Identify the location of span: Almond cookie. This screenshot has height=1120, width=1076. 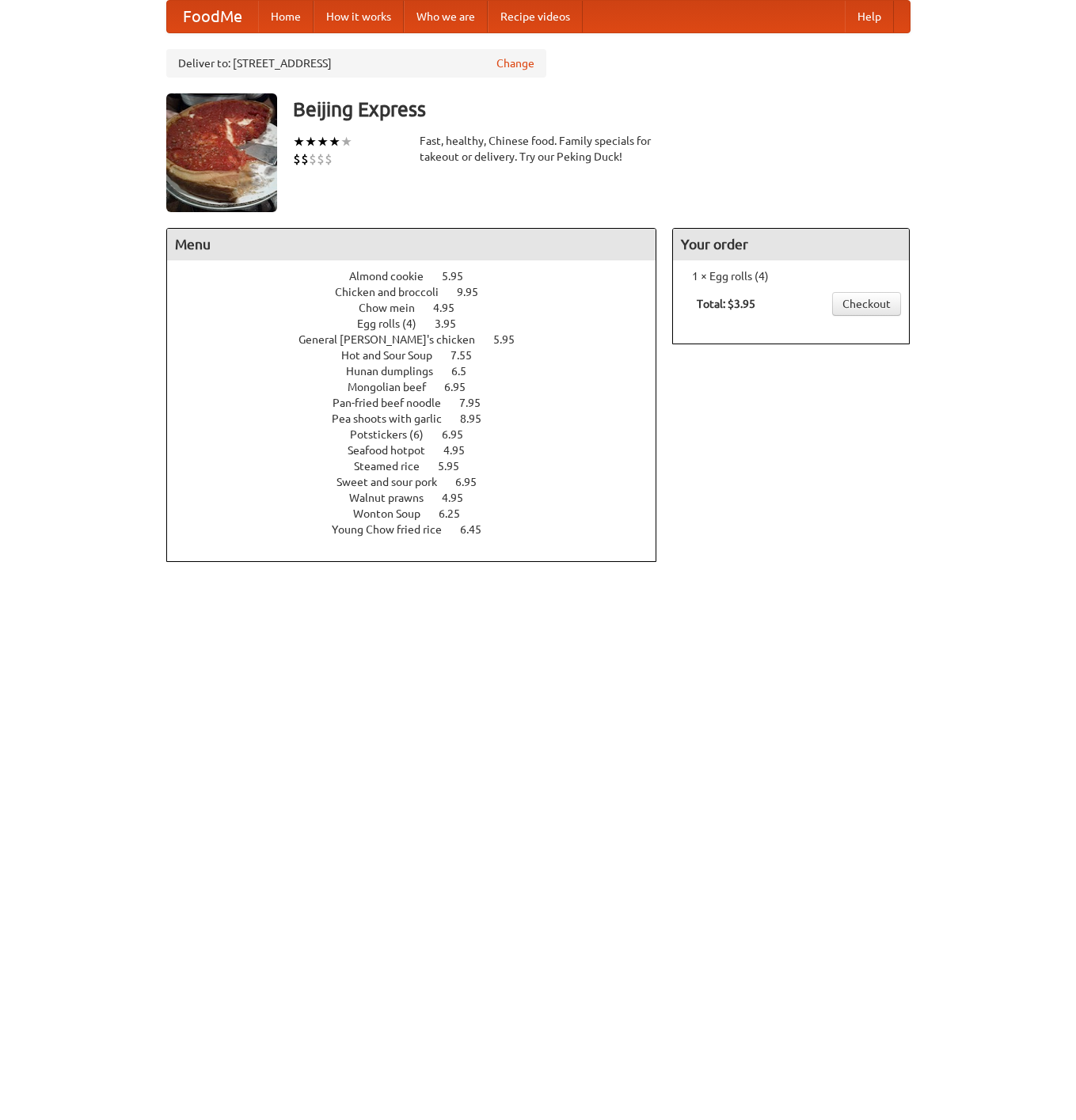
(394, 277).